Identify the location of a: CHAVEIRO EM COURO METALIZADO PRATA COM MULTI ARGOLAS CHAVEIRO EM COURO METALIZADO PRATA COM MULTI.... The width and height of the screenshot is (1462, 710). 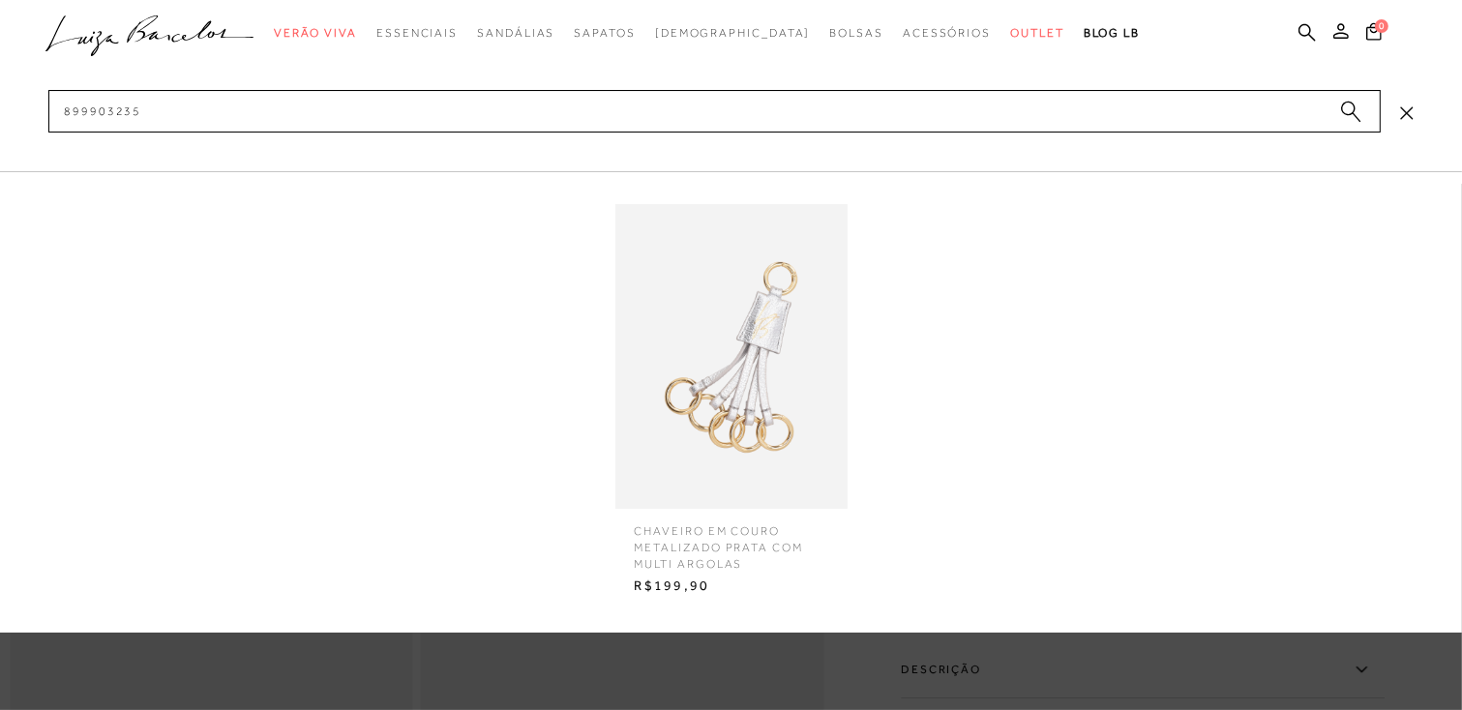
(732, 403).